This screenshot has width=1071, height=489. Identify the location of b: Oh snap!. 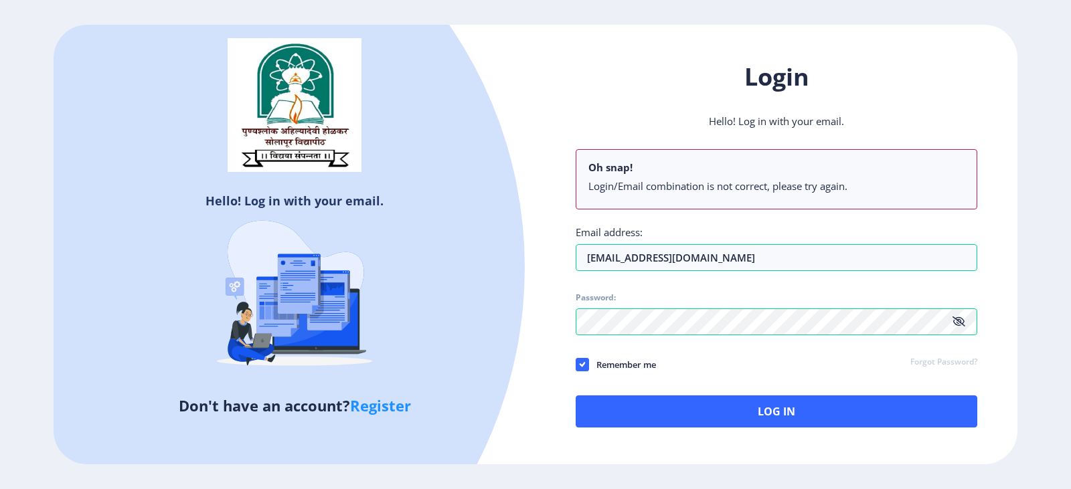
(610, 167).